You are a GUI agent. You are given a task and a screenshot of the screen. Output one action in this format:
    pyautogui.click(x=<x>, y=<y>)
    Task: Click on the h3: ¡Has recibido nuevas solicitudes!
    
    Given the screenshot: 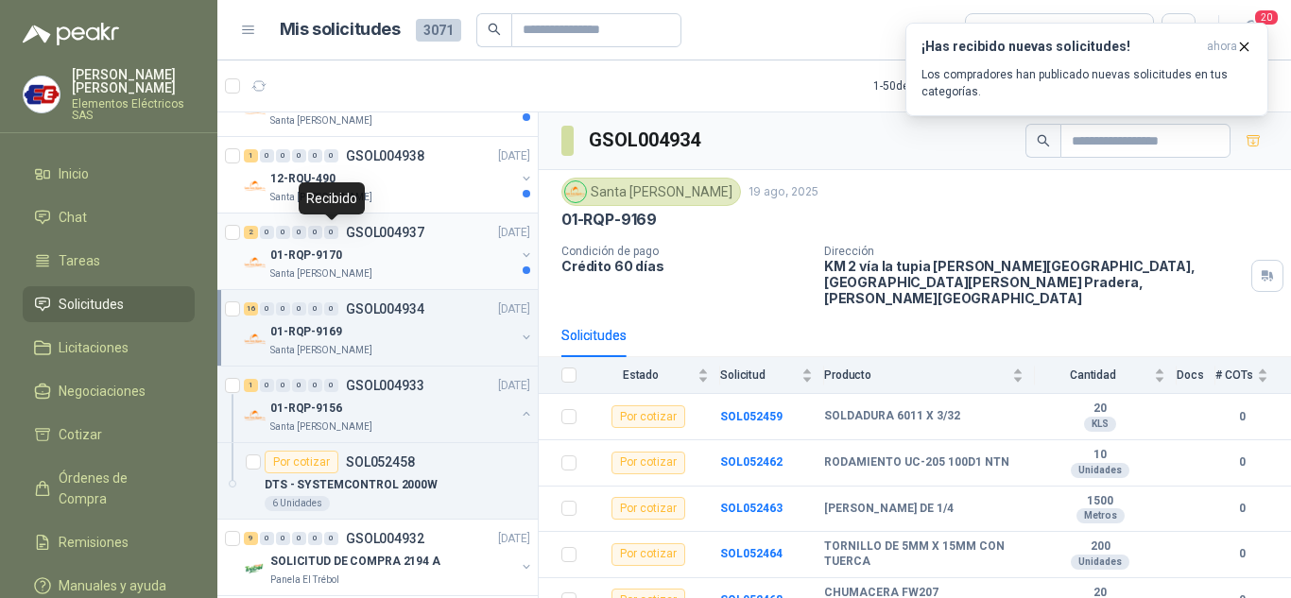 What is the action you would take?
    pyautogui.click(x=1061, y=46)
    